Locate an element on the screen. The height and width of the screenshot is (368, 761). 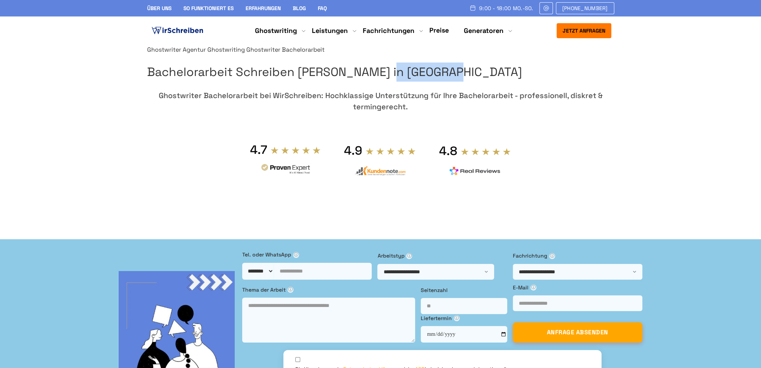
a: Ghostwriter Agentur is located at coordinates (176, 49).